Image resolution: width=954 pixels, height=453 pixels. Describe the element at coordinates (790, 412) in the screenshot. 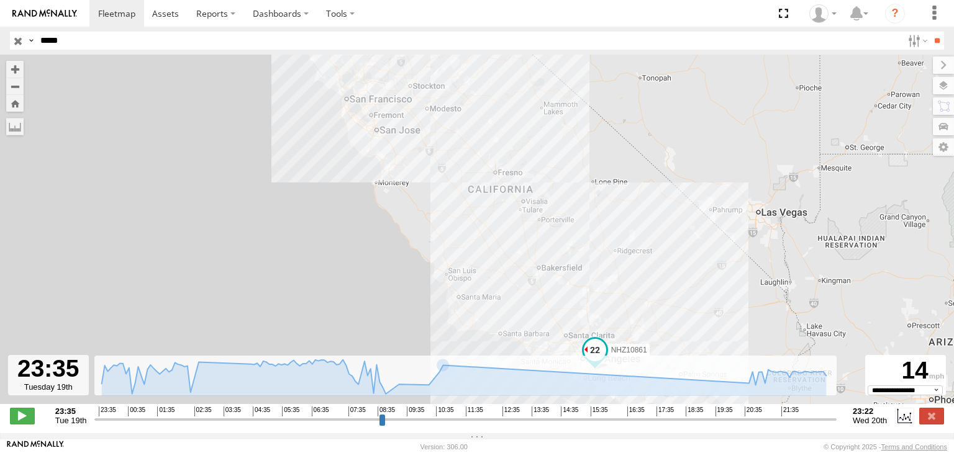

I see `span: 21:35` at that location.